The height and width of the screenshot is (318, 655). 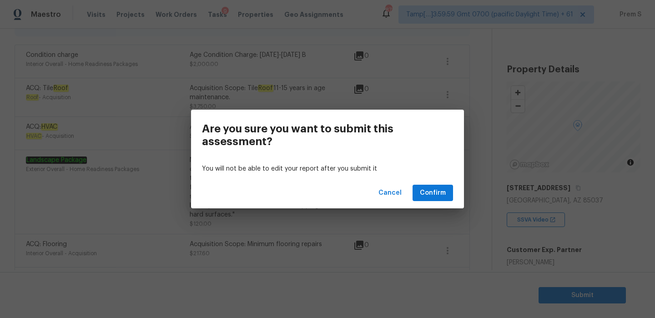 I want to click on span: Confirm, so click(x=432, y=193).